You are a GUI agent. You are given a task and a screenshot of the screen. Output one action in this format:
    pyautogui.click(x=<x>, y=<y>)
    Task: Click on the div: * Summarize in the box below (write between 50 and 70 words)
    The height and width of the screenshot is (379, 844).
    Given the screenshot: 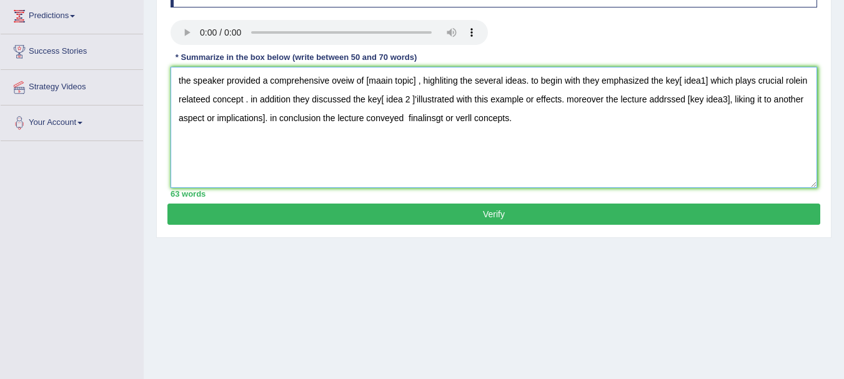 What is the action you would take?
    pyautogui.click(x=296, y=57)
    